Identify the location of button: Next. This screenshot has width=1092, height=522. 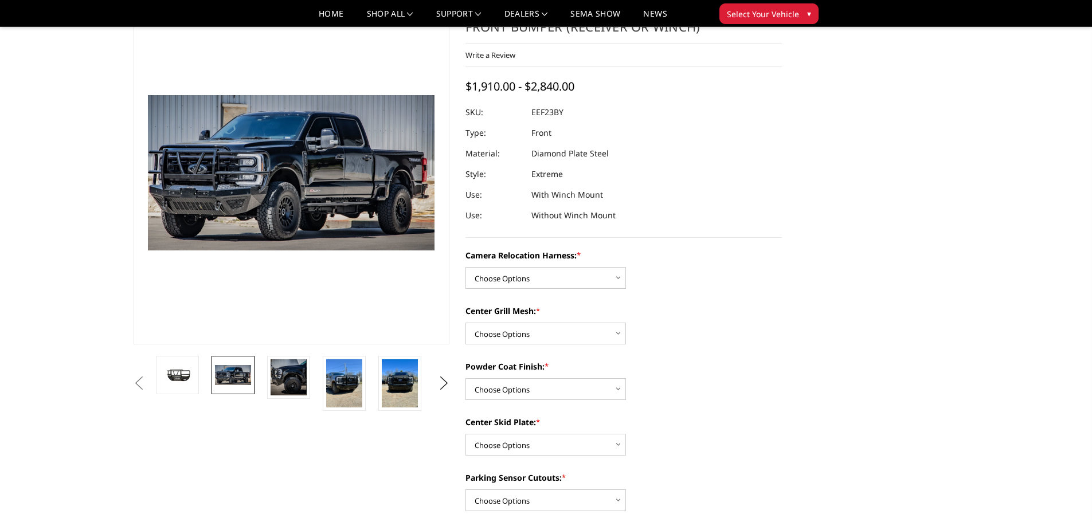
(444, 384).